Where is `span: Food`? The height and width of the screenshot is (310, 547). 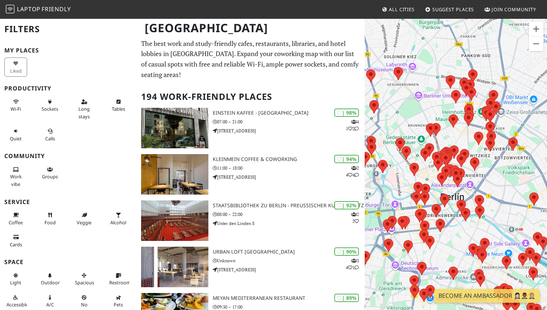
span: Food is located at coordinates (50, 223).